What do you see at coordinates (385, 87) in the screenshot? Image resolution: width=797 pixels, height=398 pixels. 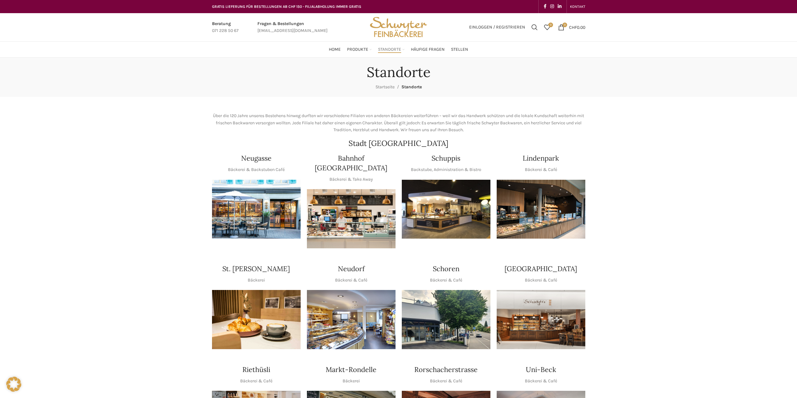 I see `a: Startseite` at bounding box center [385, 87].